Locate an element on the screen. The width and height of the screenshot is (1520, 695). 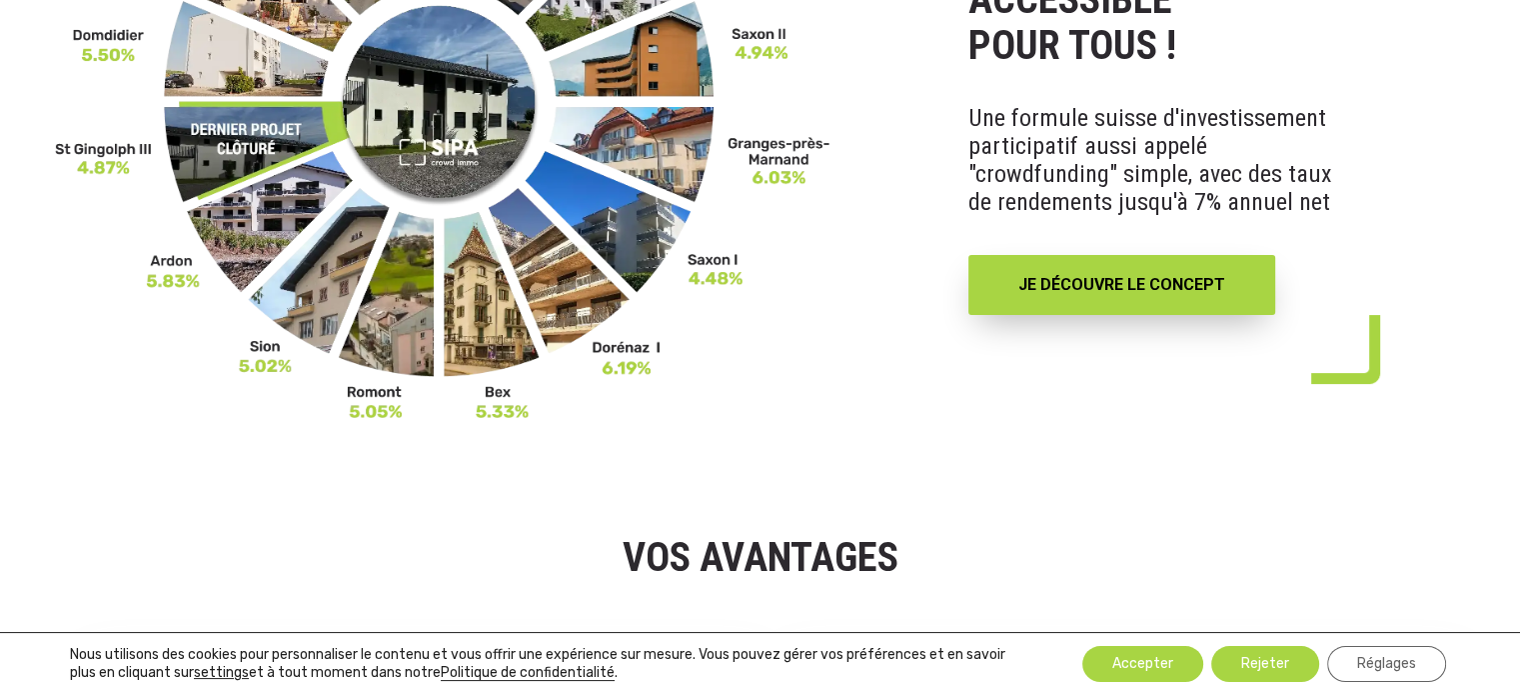
button: Accepter is located at coordinates (1142, 664).